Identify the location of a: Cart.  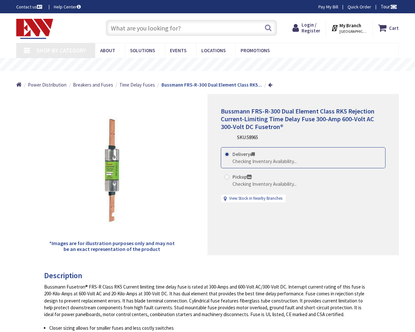
(388, 28).